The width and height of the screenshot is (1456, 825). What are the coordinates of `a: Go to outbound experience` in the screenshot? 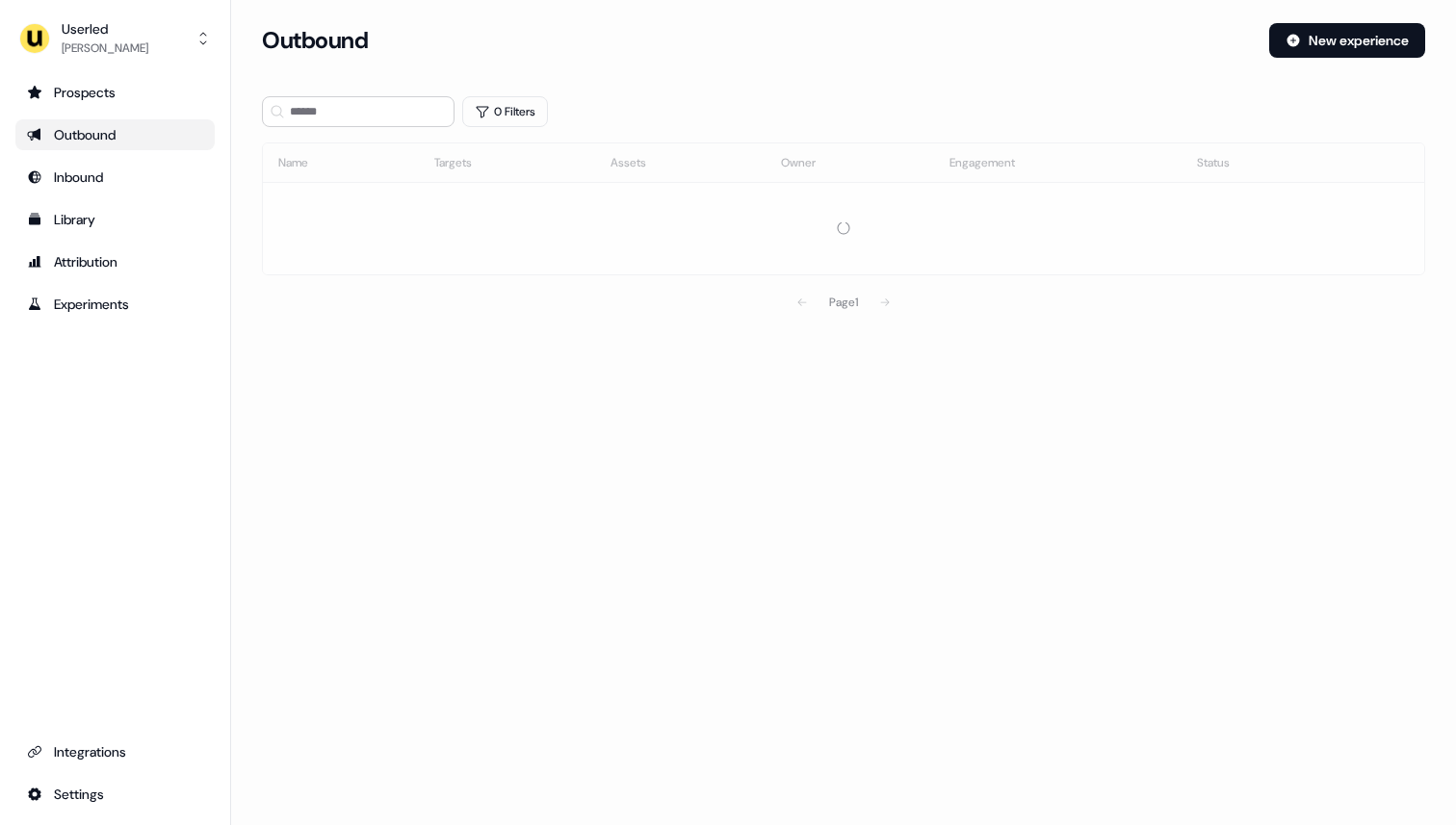 It's located at (114, 135).